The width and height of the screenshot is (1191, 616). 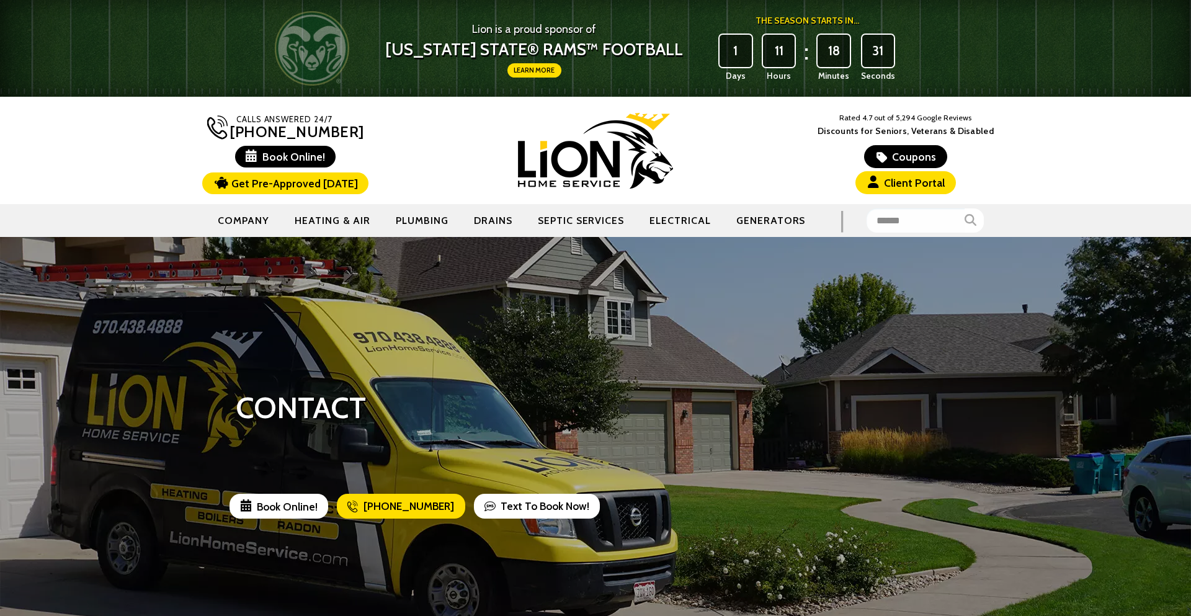 I want to click on h1: Contact, so click(x=301, y=408).